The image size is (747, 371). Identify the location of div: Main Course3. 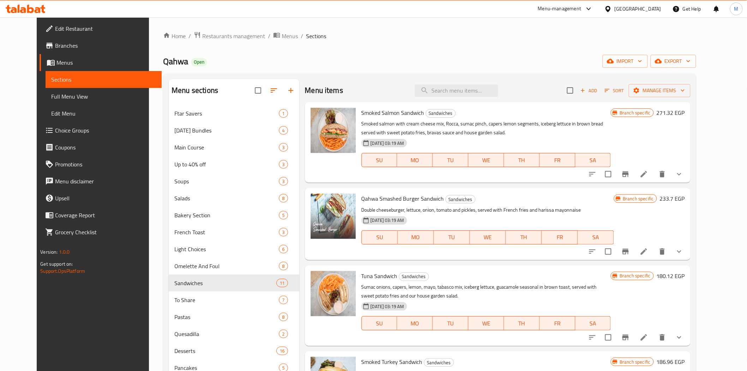
(234, 147).